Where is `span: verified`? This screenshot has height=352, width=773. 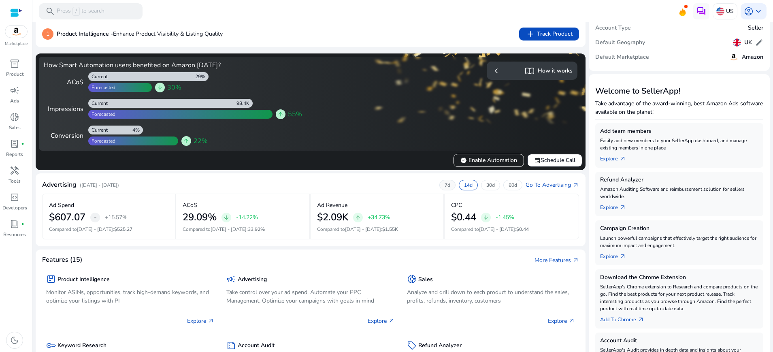
span: verified is located at coordinates (464, 160).